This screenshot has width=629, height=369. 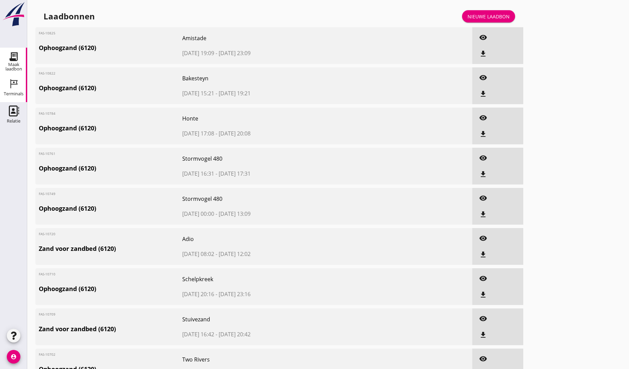 What do you see at coordinates (48, 153) in the screenshot?
I see `span: FAS-10761` at bounding box center [48, 153].